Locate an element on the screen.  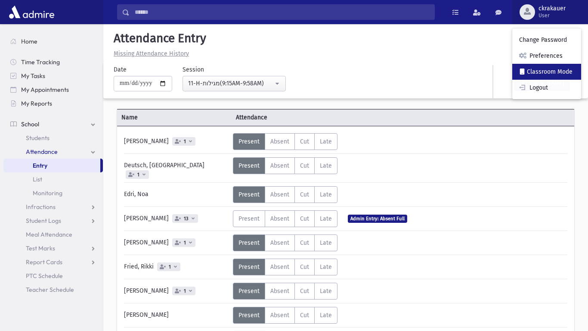
span: Attendance is located at coordinates (289, 117).